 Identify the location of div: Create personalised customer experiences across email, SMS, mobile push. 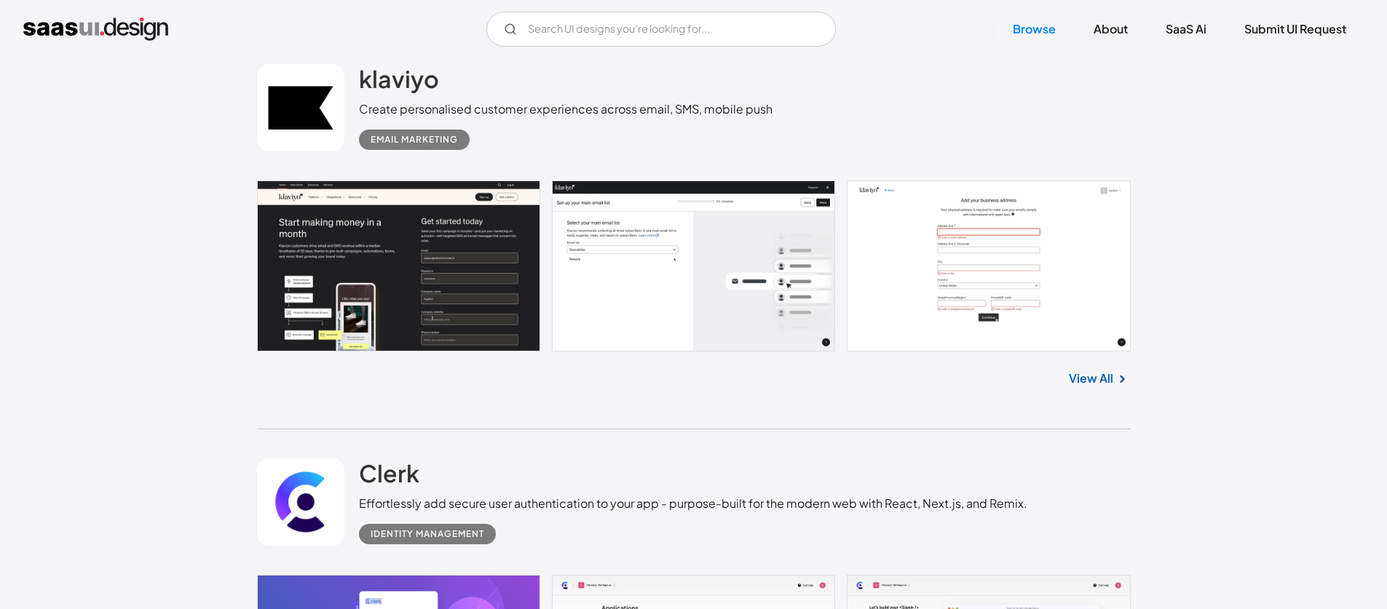
(566, 109).